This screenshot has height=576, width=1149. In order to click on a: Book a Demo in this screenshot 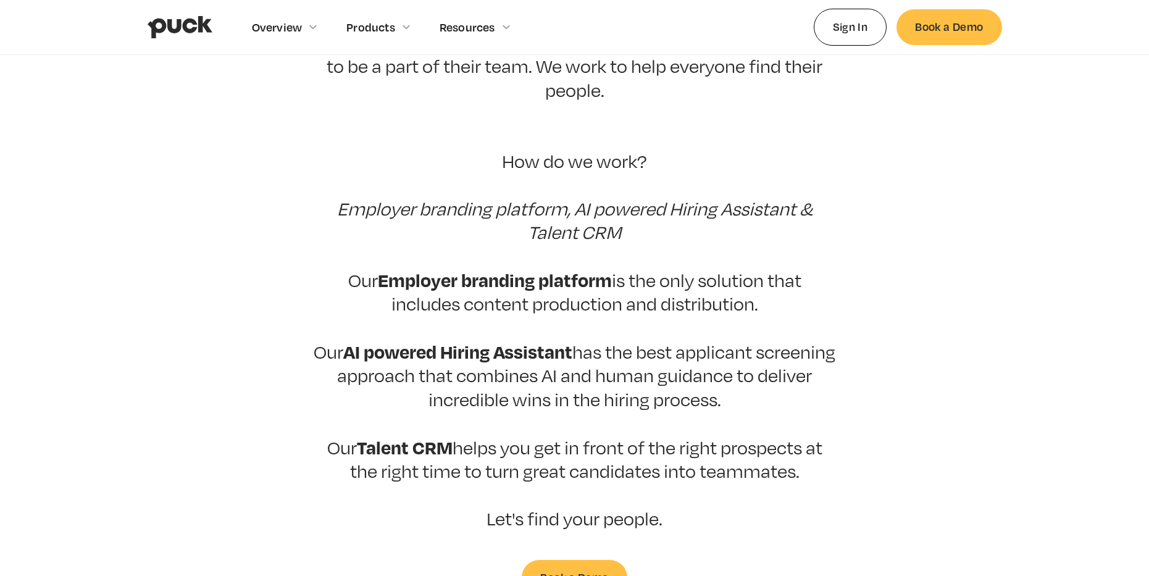, I will do `click(949, 27)`.